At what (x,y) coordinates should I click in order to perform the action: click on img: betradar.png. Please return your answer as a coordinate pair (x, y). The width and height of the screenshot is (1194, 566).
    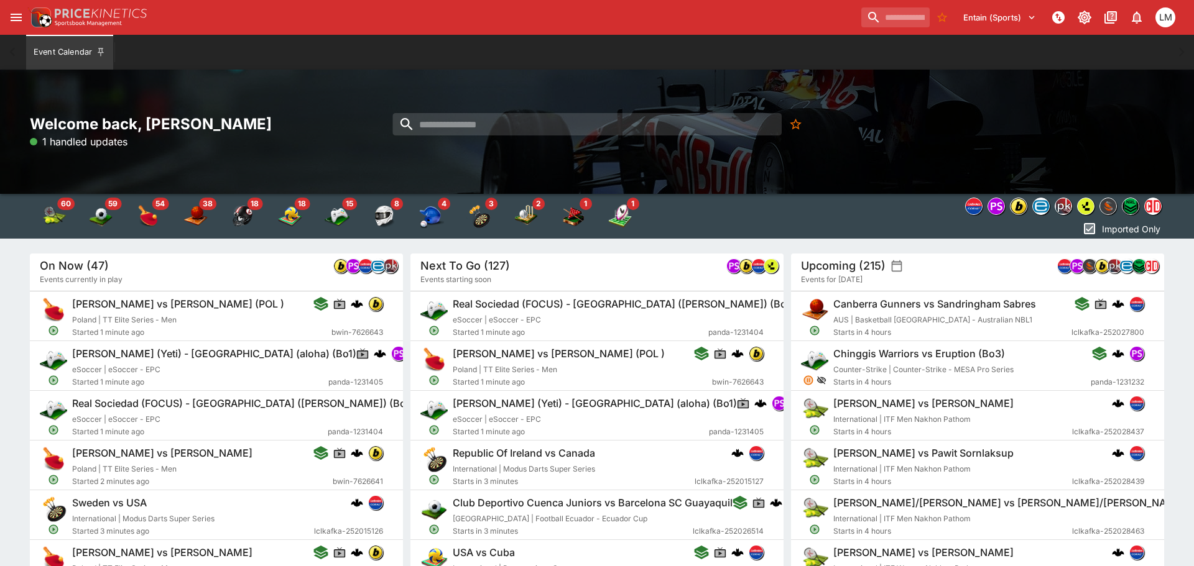
    Looking at the image, I should click on (1127, 266).